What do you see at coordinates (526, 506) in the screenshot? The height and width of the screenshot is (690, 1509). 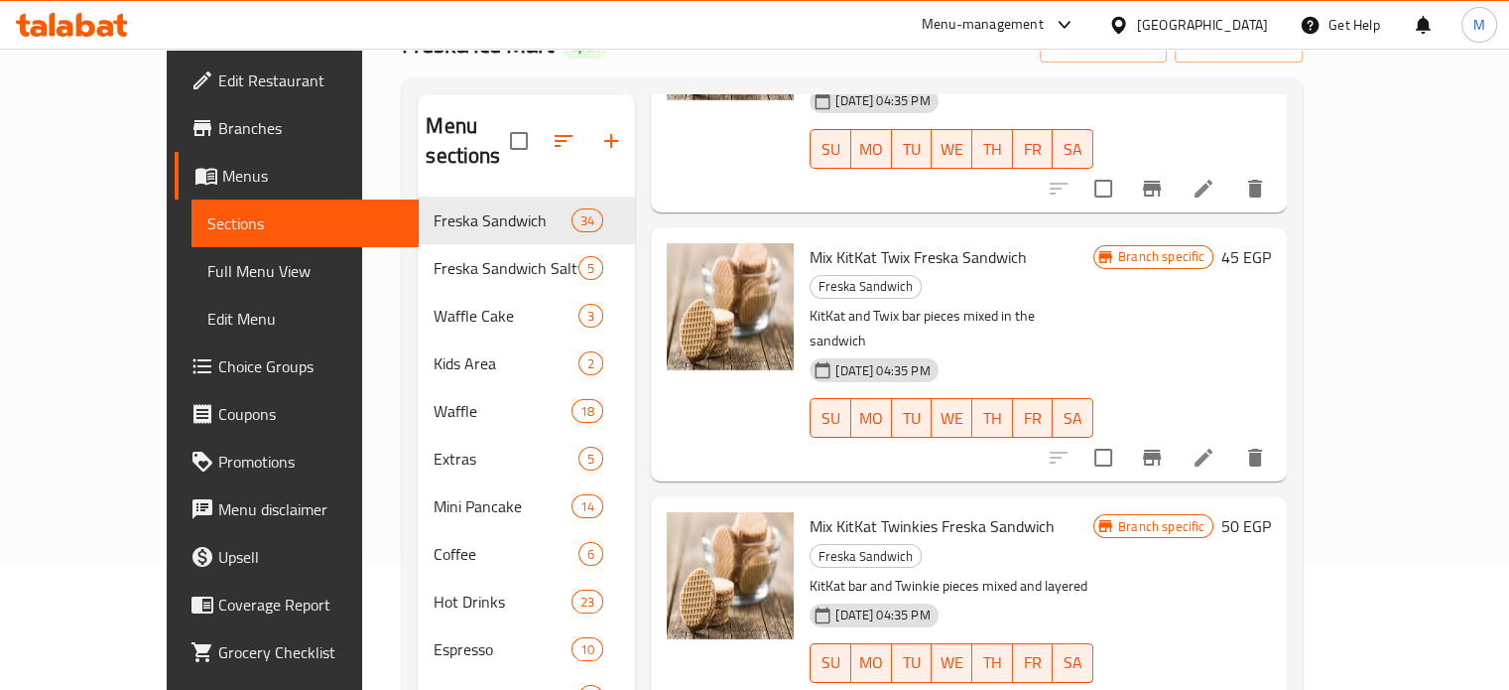 I see `div: Mini Pancake14` at bounding box center [526, 506].